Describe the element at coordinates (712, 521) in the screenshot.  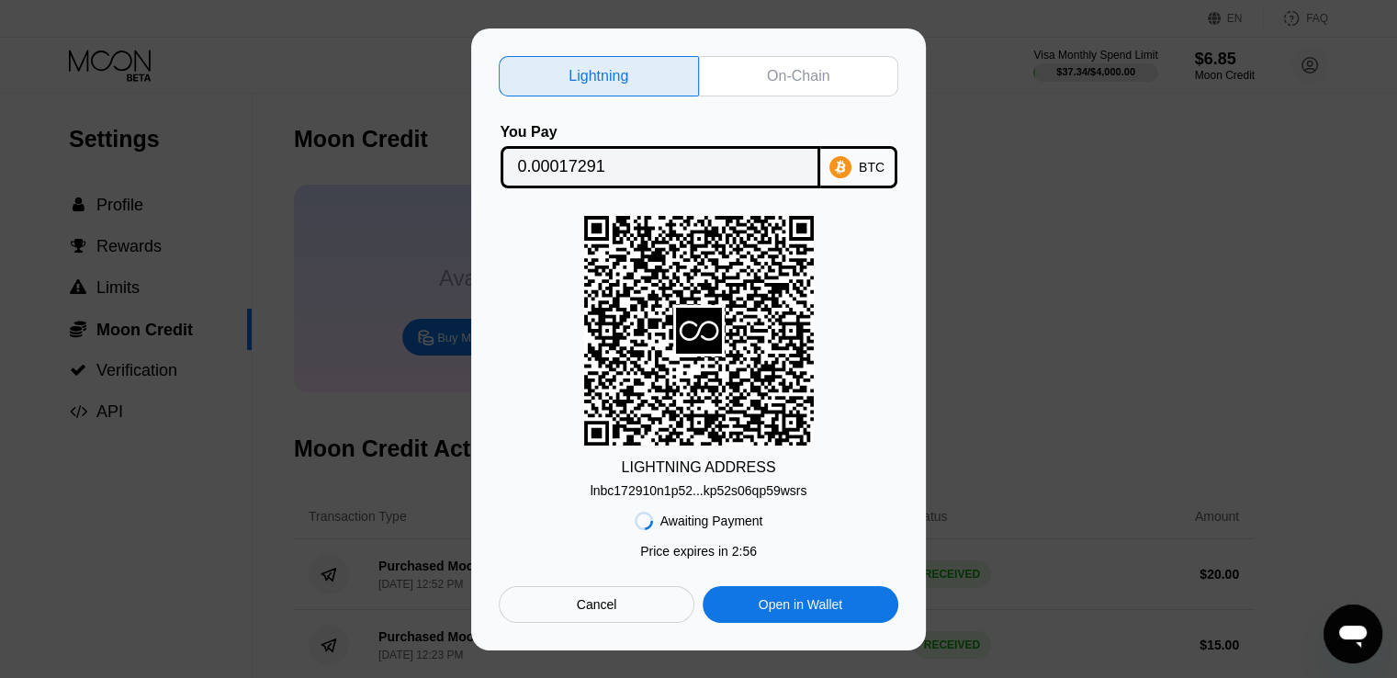
I see `div: Awaiting Payment` at that location.